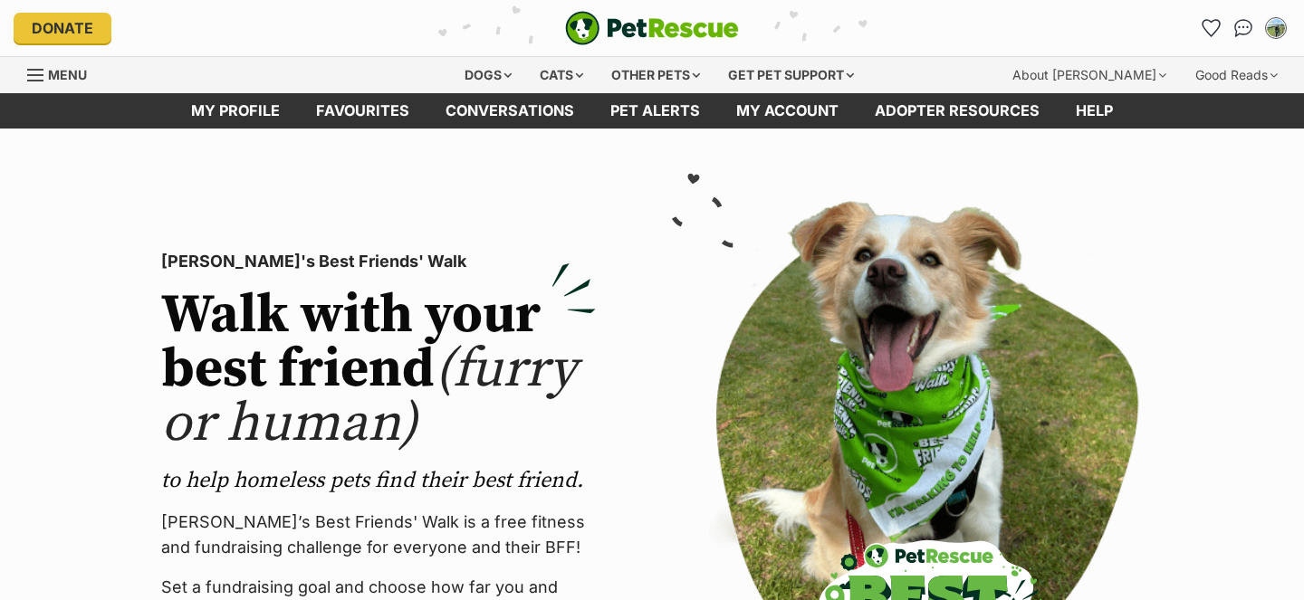 The image size is (1304, 600). Describe the element at coordinates (67, 74) in the screenshot. I see `span: Menu` at that location.